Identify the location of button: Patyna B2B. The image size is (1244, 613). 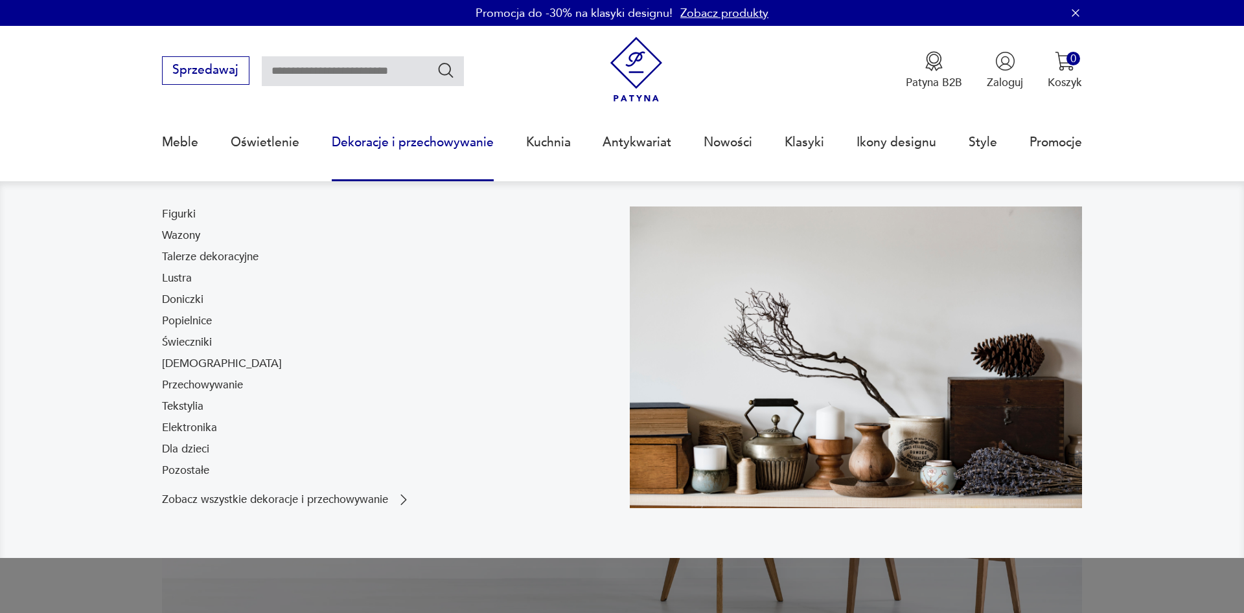
(933, 71).